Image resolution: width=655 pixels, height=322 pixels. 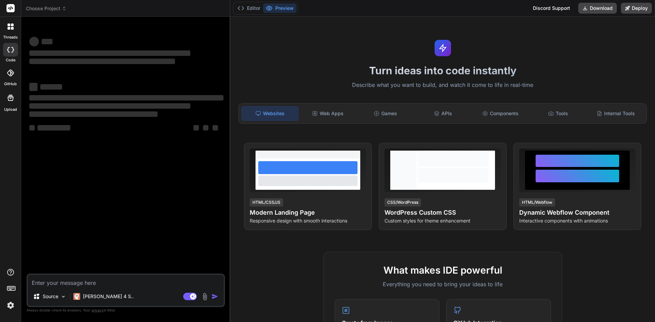 What do you see at coordinates (443, 270) in the screenshot?
I see `h2: What makes IDE powerful` at bounding box center [443, 270].